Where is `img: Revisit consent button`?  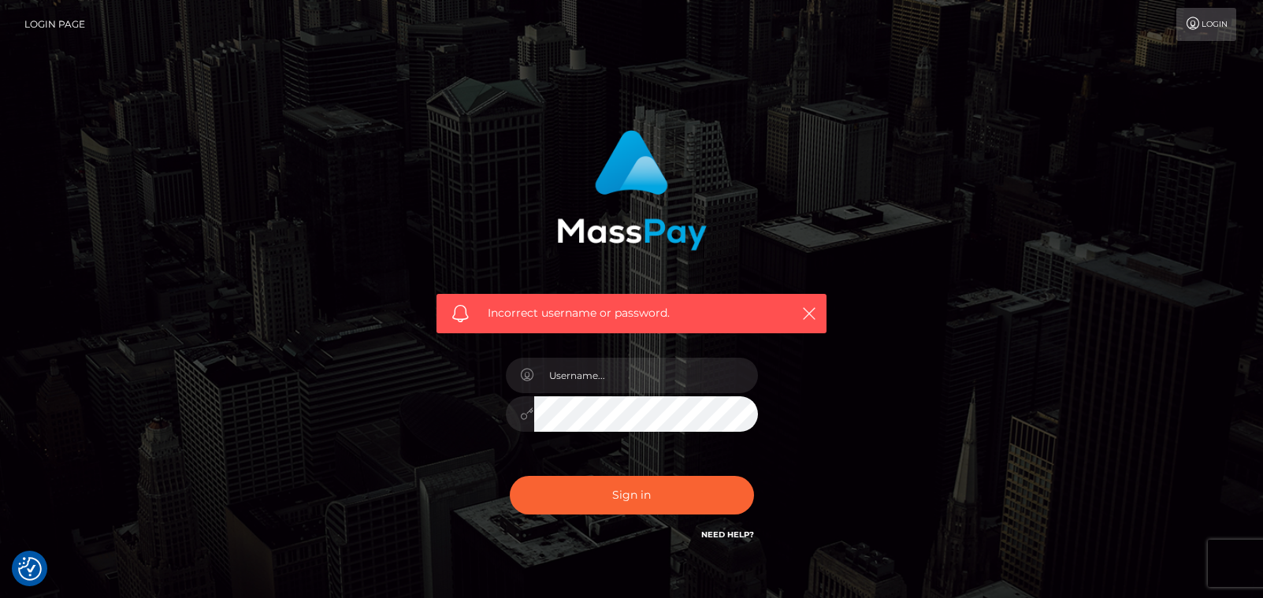 img: Revisit consent button is located at coordinates (30, 569).